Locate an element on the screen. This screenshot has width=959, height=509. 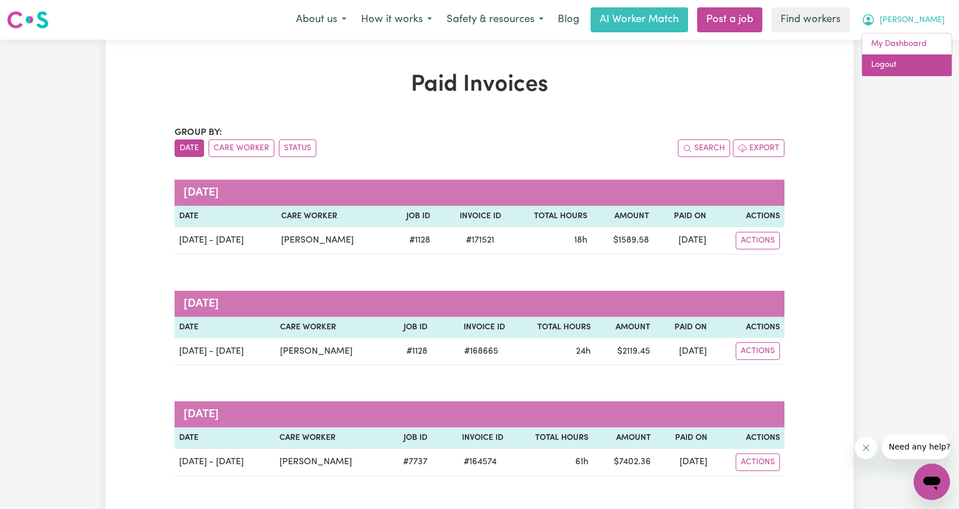
span: # 171521 is located at coordinates (480, 240).